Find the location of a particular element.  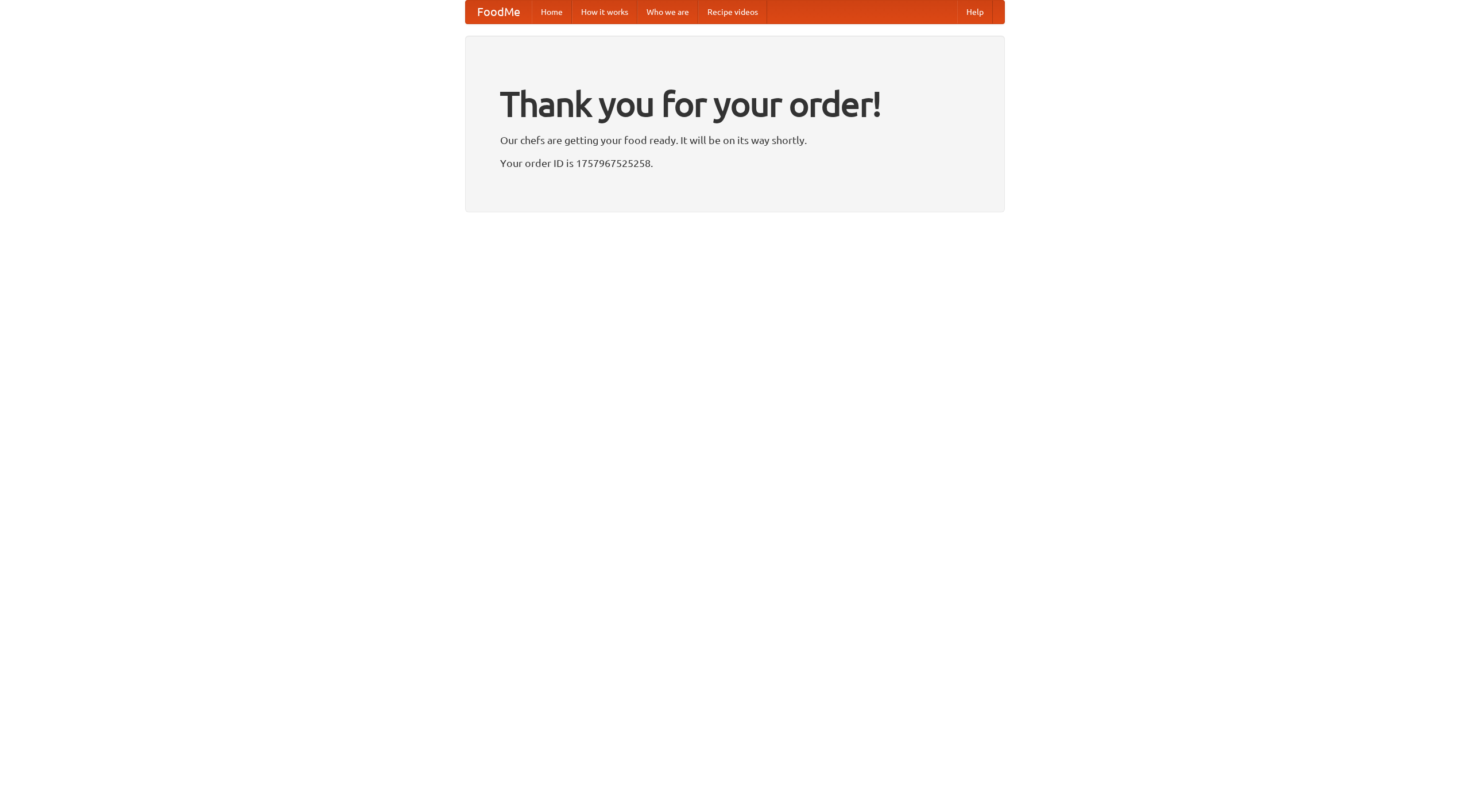

p: Our chefs are getting your food ready. It will be on its way shortly. is located at coordinates (735, 140).